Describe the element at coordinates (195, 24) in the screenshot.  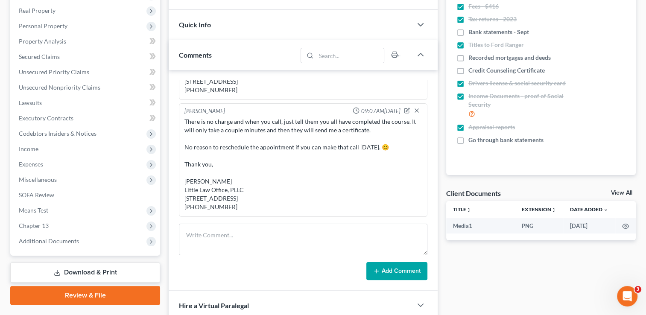
I see `span: Quick Info` at that location.